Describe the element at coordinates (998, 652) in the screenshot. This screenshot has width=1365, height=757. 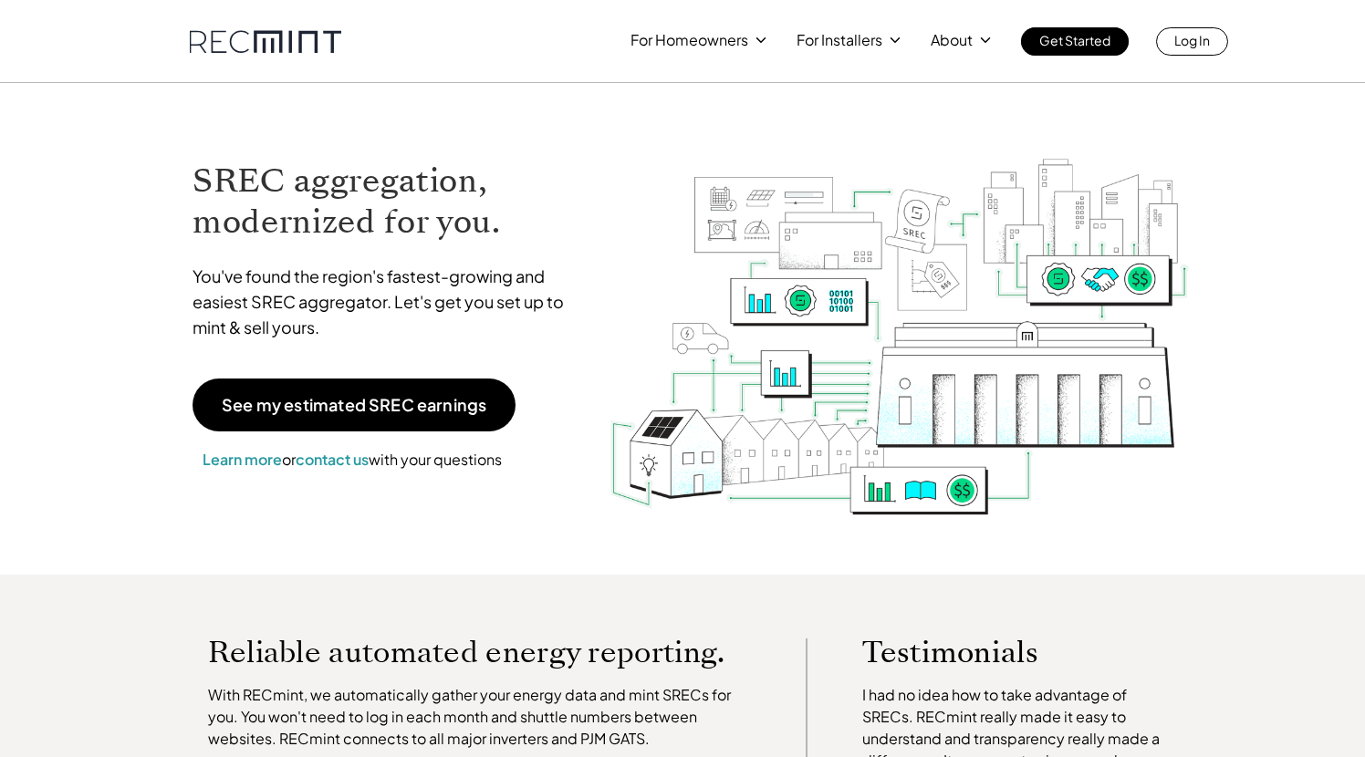
I see `p: Testimonials` at that location.